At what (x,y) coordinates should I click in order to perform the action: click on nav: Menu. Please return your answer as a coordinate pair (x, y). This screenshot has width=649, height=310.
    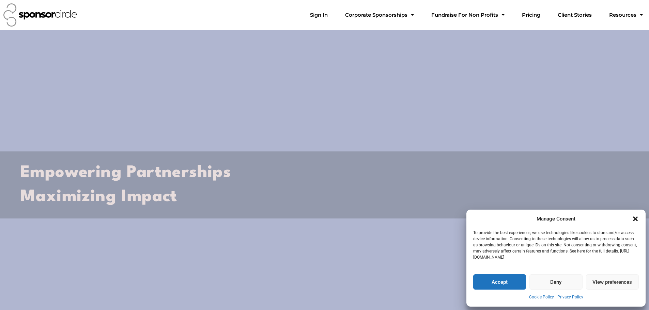
    Looking at the image, I should click on (476, 15).